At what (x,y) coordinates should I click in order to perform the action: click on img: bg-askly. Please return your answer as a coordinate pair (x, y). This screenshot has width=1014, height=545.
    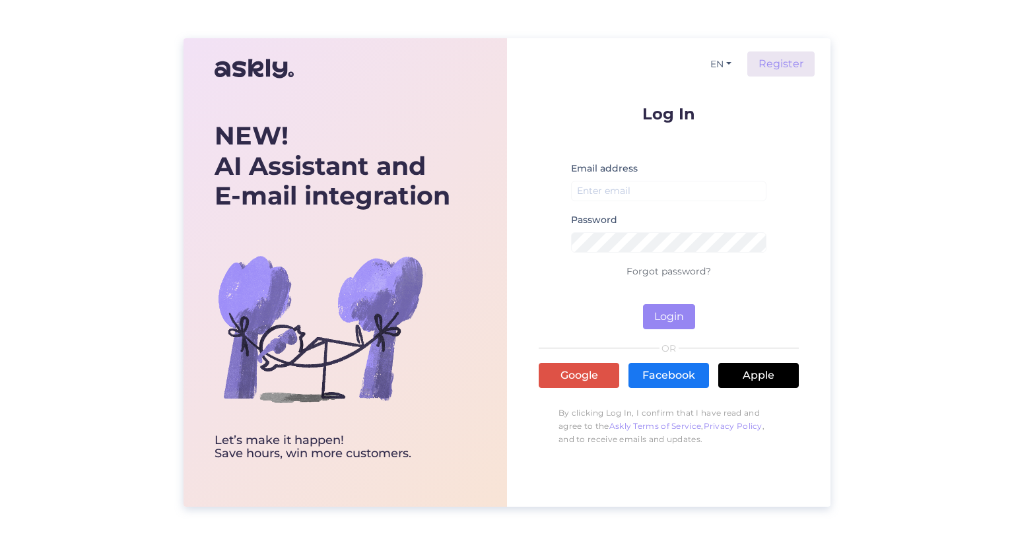
    Looking at the image, I should click on (320, 329).